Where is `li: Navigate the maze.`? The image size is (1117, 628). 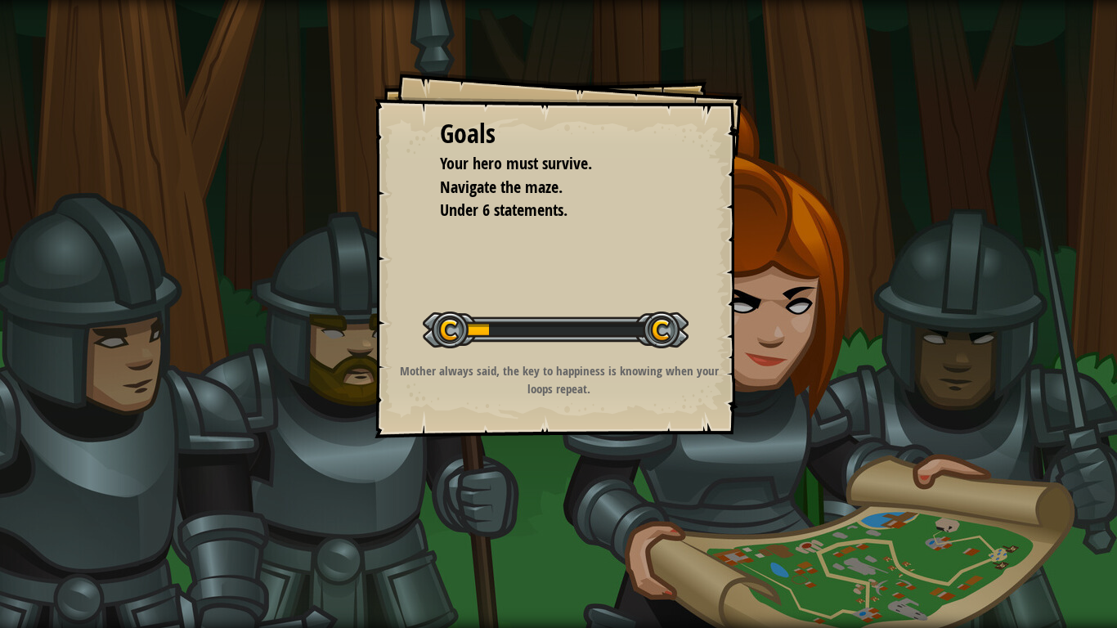 li: Navigate the maze. is located at coordinates (546, 187).